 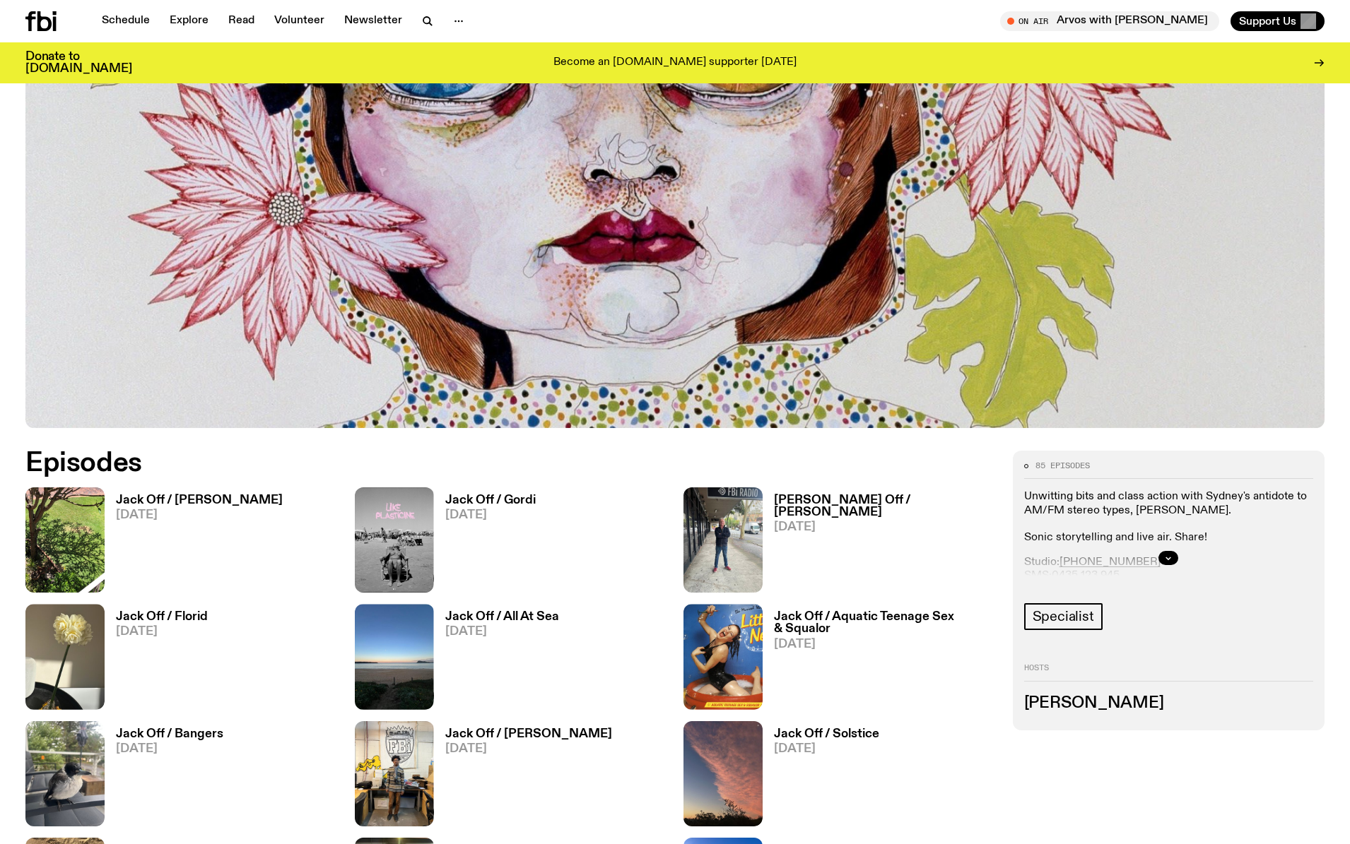 I want to click on img: Album cover of Little Nell sitting in a kiddie pool wearing a swimsuit, so click(x=723, y=656).